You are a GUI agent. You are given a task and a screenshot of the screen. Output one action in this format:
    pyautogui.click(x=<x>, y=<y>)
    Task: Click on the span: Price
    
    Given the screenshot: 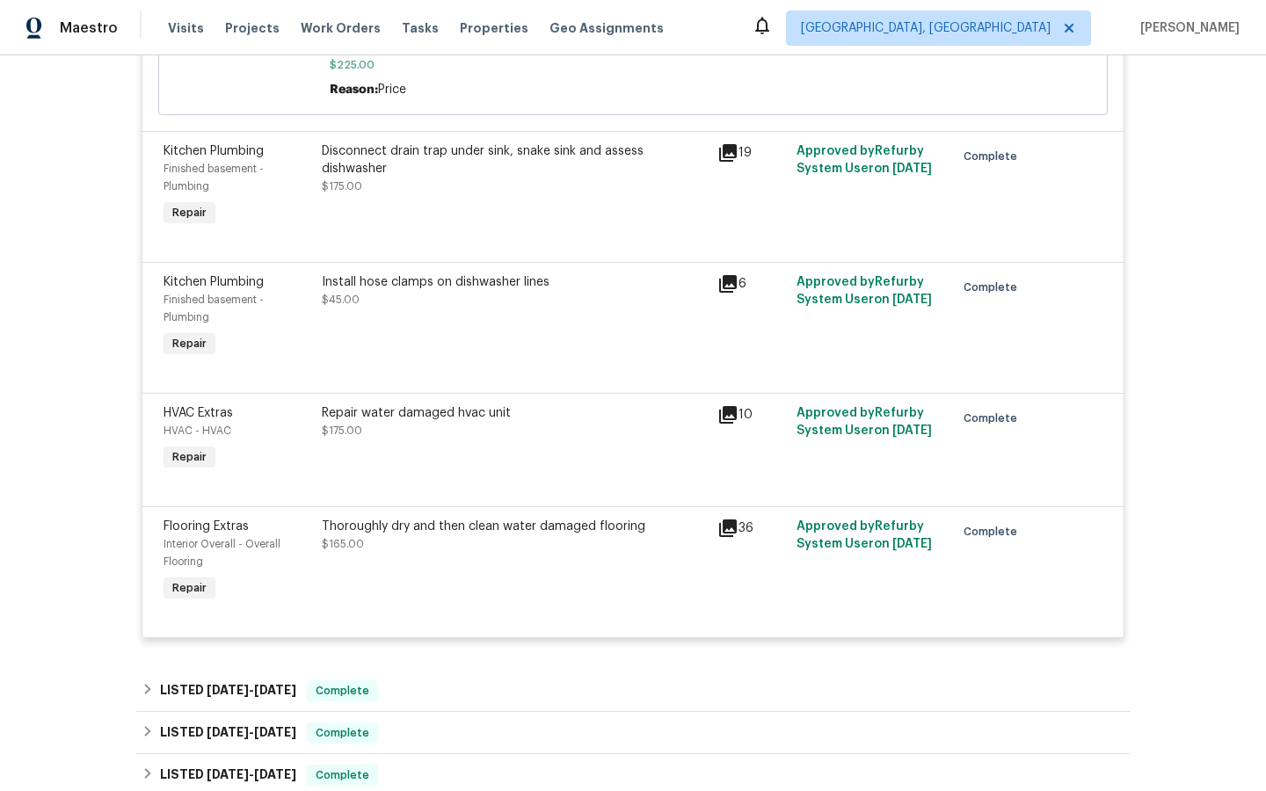 What is the action you would take?
    pyautogui.click(x=392, y=90)
    